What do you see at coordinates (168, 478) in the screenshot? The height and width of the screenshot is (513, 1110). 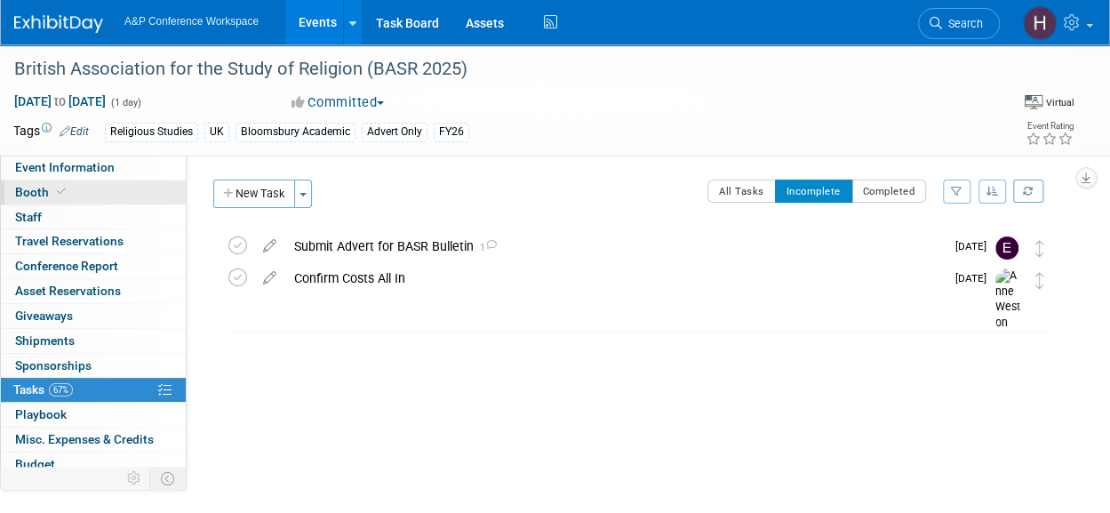 I see `td: Toggle Event Tabs` at bounding box center [168, 478].